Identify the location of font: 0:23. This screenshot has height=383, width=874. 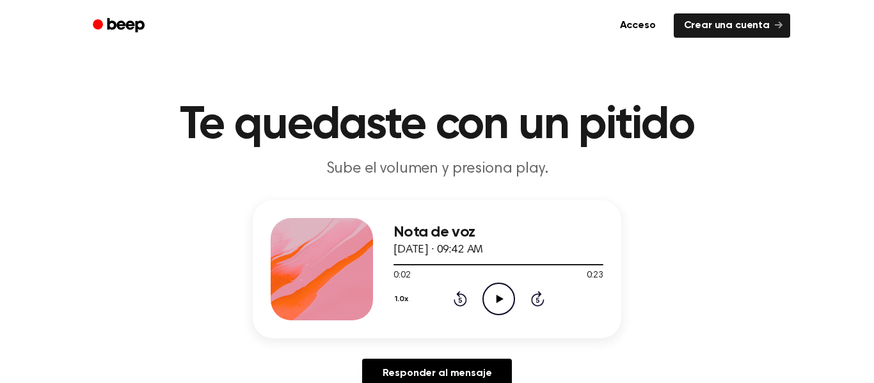
(595, 276).